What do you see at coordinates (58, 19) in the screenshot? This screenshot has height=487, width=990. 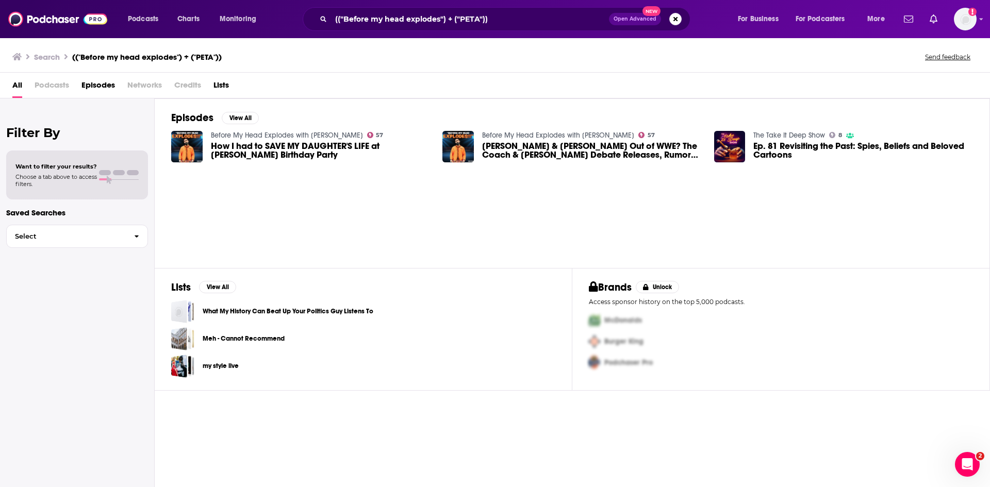 I see `a: Podchaser - Follow, Share and Rate Podcasts` at bounding box center [58, 19].